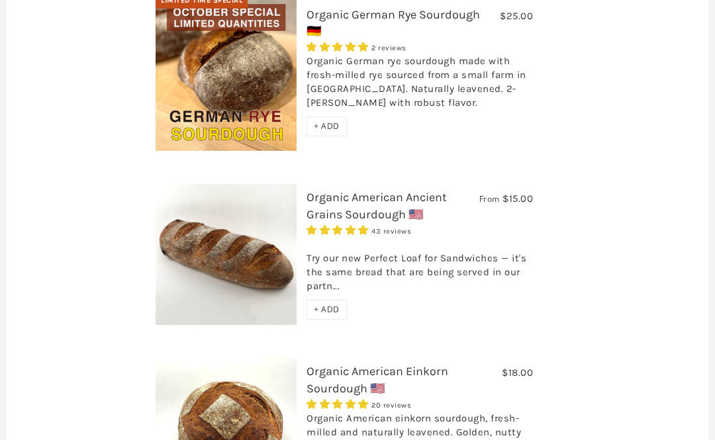 This screenshot has width=715, height=440. Describe the element at coordinates (393, 23) in the screenshot. I see `a: Organic German Rye Sourdough 🇩🇪` at that location.